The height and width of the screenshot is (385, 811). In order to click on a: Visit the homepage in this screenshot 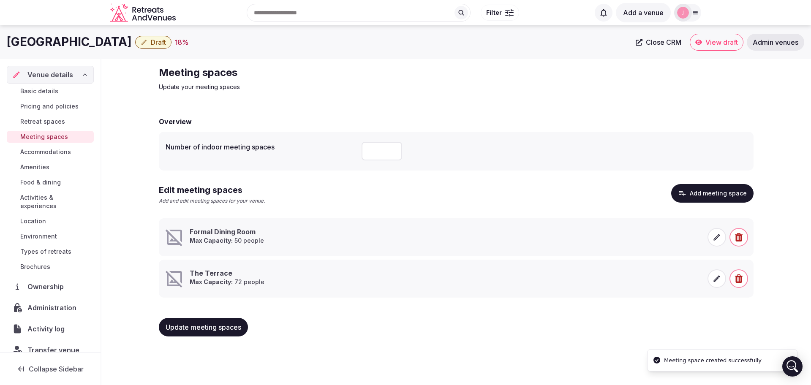, I will do `click(144, 13)`.